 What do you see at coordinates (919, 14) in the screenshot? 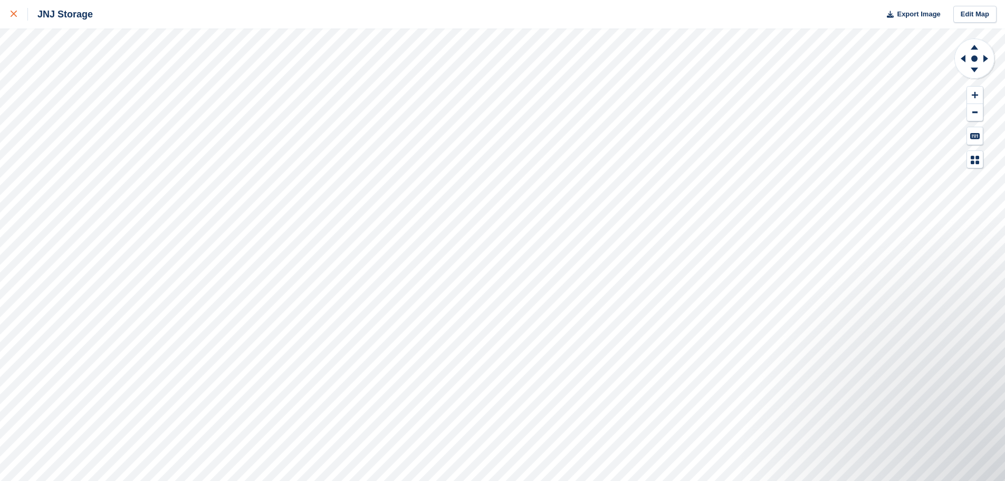
I see `span: Export Image` at bounding box center [919, 14].